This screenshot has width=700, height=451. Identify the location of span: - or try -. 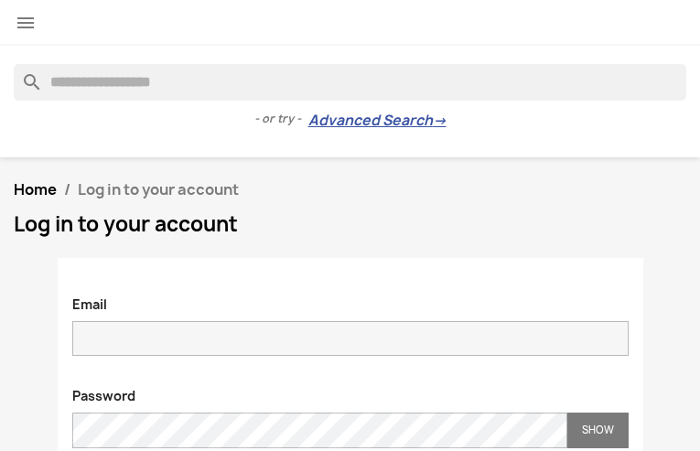
(281, 119).